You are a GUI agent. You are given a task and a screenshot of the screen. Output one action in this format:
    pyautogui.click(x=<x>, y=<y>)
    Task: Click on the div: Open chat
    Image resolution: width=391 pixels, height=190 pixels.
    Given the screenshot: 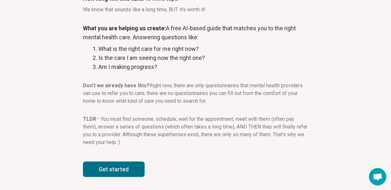 What is the action you would take?
    pyautogui.click(x=378, y=176)
    